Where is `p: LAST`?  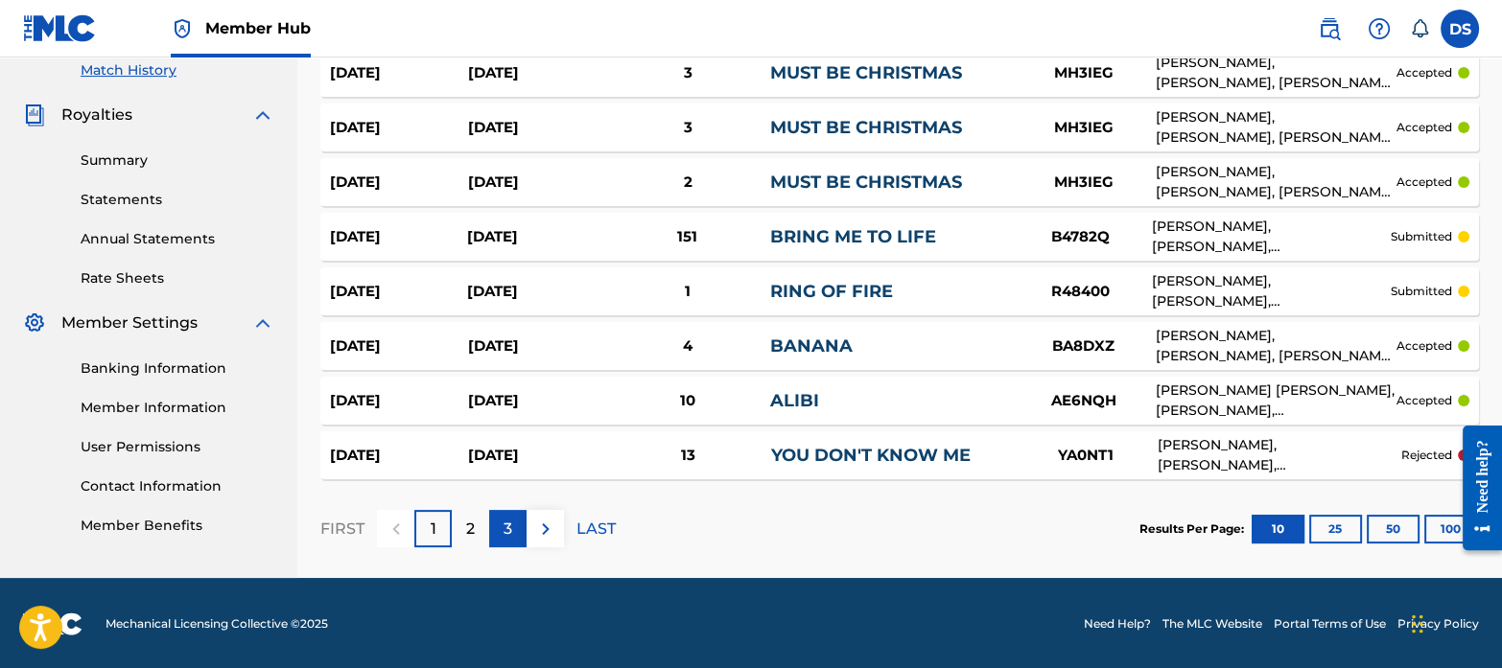
p: LAST is located at coordinates (595, 529).